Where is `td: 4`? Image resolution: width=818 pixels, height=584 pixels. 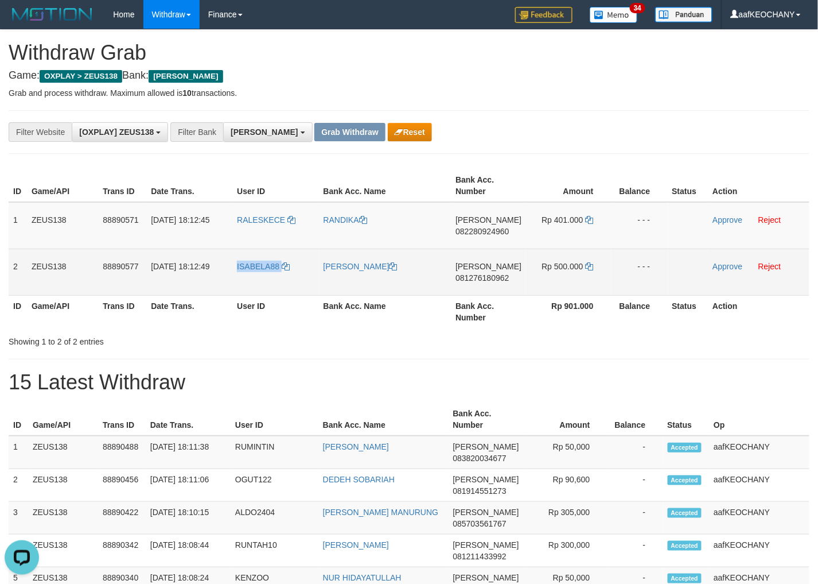 td: 4 is located at coordinates (18, 550).